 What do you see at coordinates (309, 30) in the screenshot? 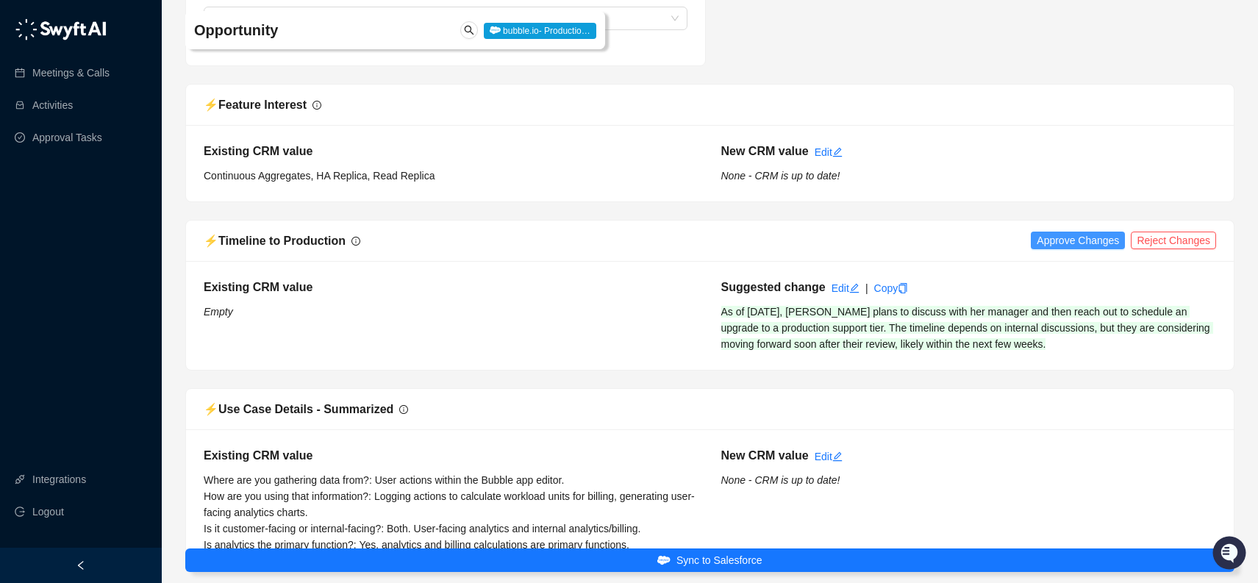
I see `h4: Opportunity` at bounding box center [309, 30].